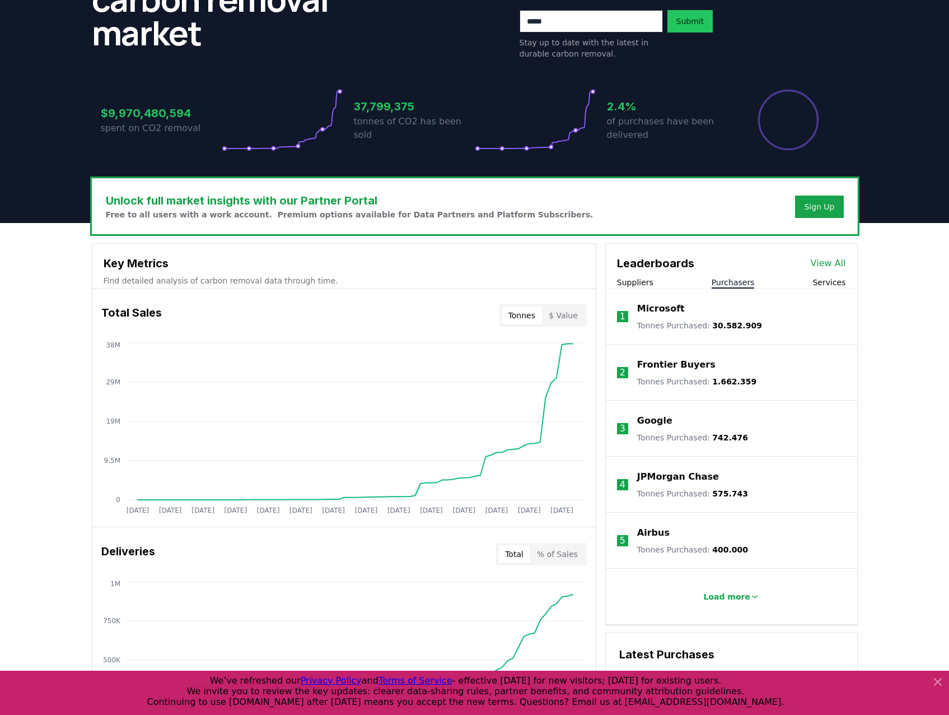  What do you see at coordinates (678, 477) in the screenshot?
I see `p: JPMorgan Chase` at bounding box center [678, 477].